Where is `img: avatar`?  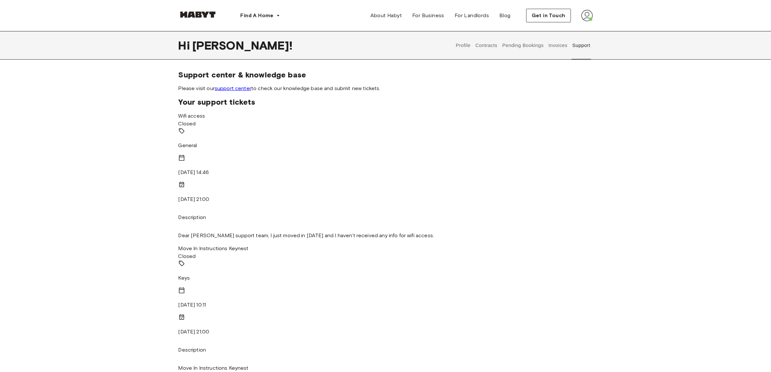 img: avatar is located at coordinates (587, 16).